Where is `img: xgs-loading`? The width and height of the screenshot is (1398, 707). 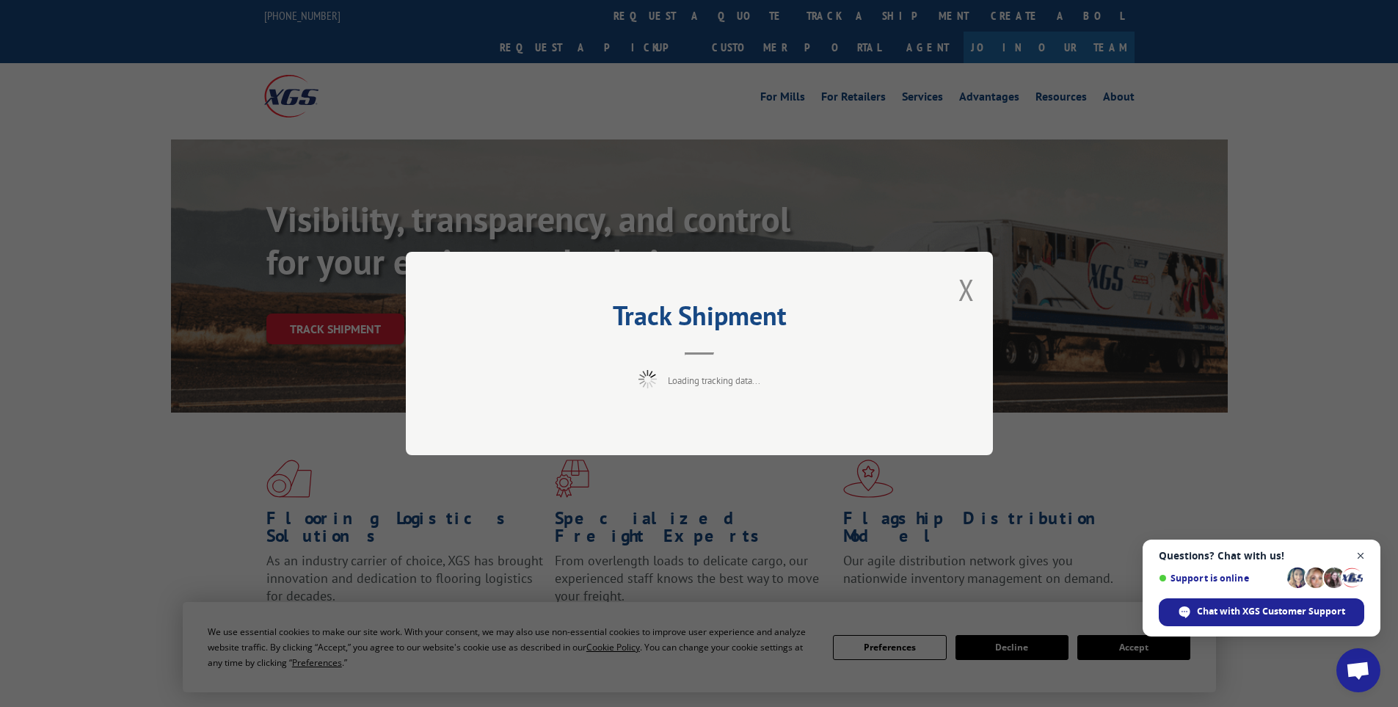
img: xgs-loading is located at coordinates (647, 379).